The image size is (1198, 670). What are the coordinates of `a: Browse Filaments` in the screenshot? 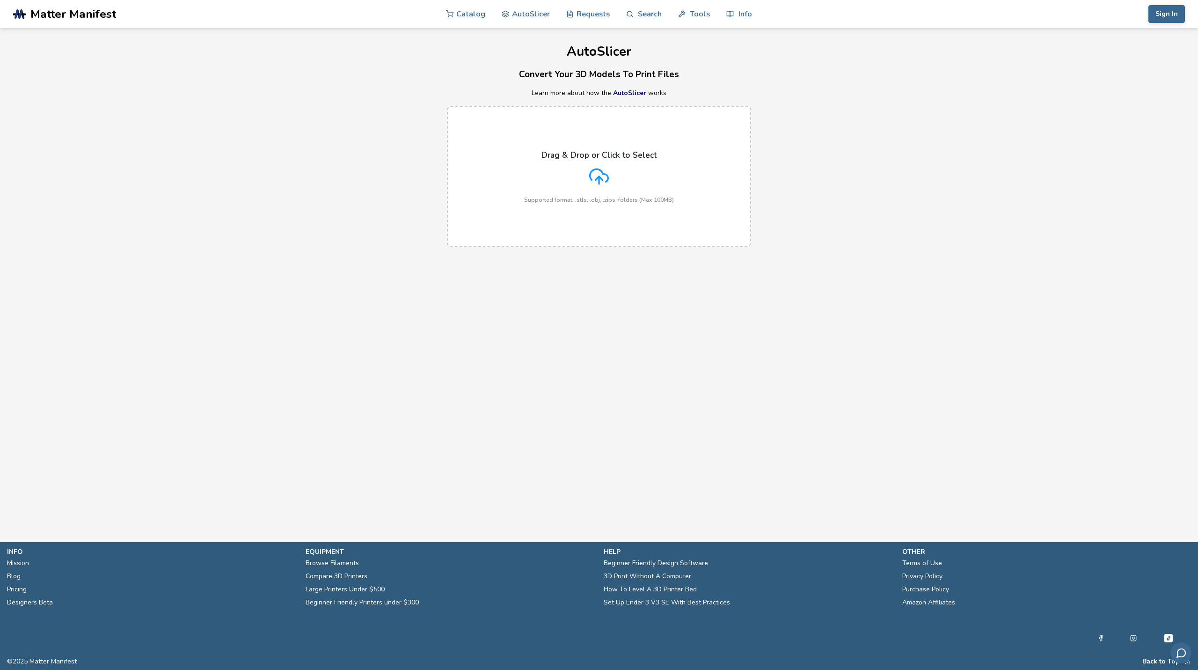 It's located at (332, 563).